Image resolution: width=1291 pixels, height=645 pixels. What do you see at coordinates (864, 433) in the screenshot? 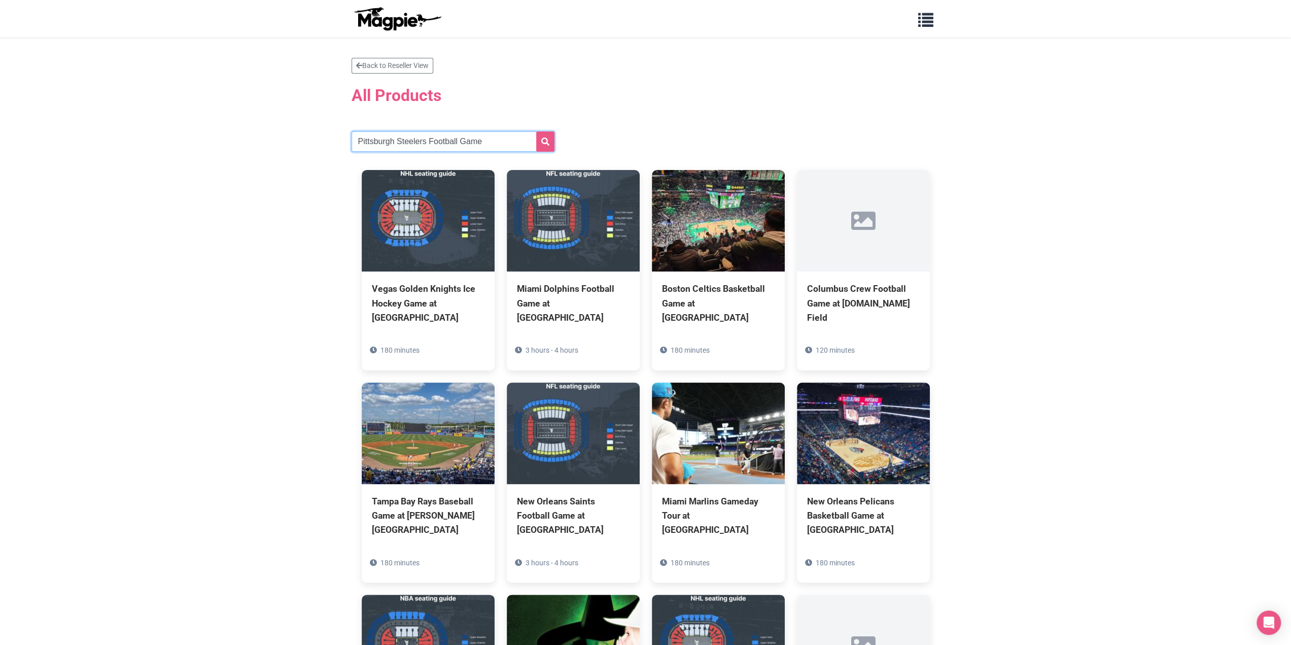
I see `img: New Orleans Pelicans Basketball Game at Smoothie King Center` at bounding box center [864, 433].